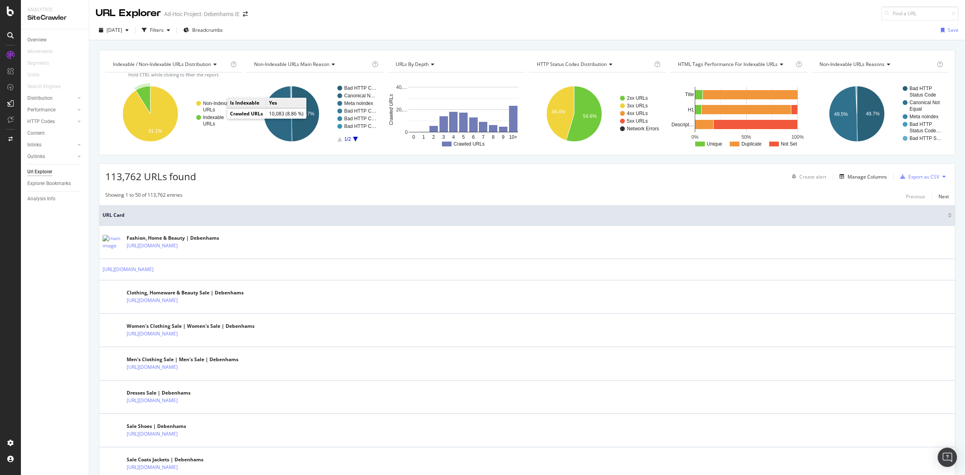 This screenshot has width=965, height=475. What do you see at coordinates (286, 103) in the screenshot?
I see `td: Yes` at bounding box center [286, 103].